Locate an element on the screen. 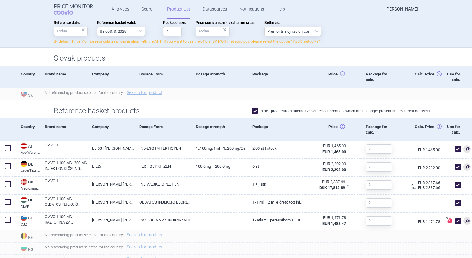  a: RAZTOPINA ZA INJICIRANJE is located at coordinates (163, 220).